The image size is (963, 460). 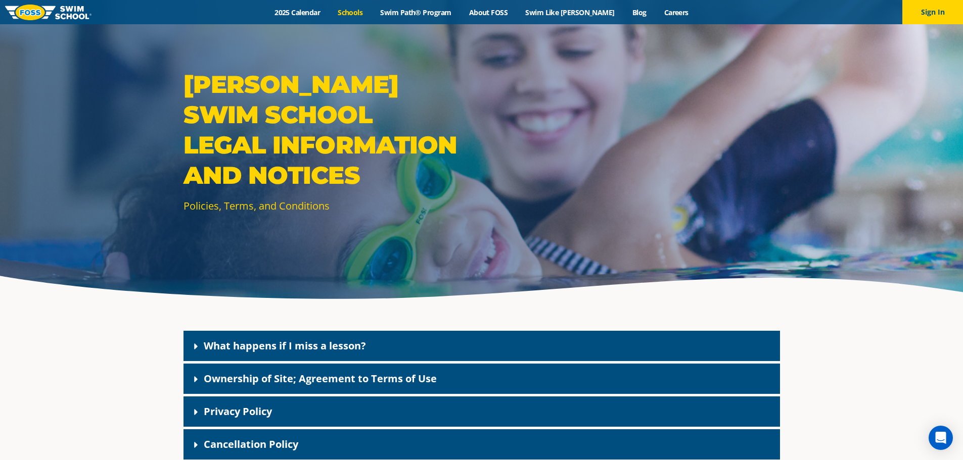 I want to click on p: Policies, Terms, and Conditions, so click(x=330, y=206).